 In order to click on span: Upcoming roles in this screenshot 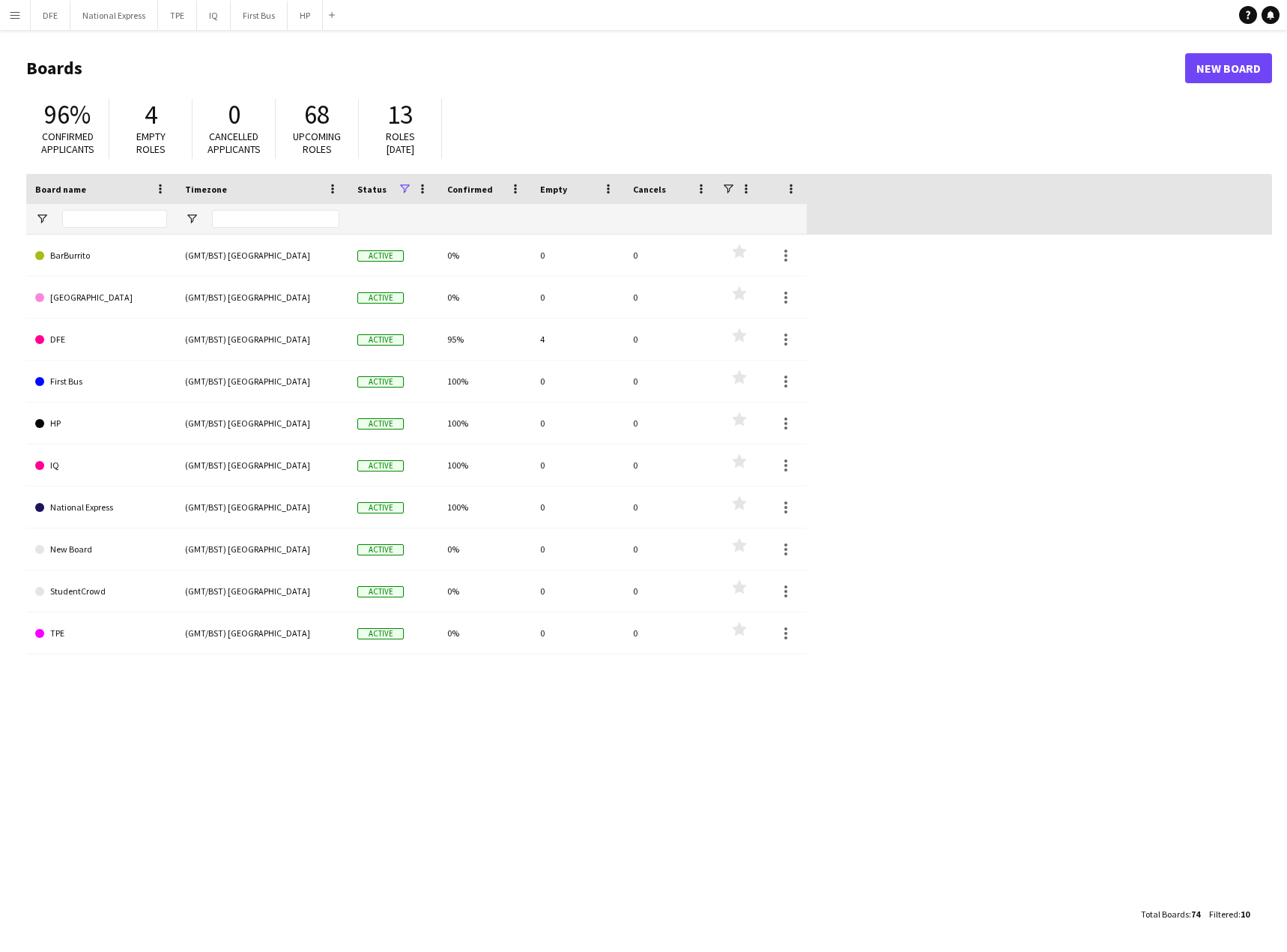, I will do `click(317, 142)`.